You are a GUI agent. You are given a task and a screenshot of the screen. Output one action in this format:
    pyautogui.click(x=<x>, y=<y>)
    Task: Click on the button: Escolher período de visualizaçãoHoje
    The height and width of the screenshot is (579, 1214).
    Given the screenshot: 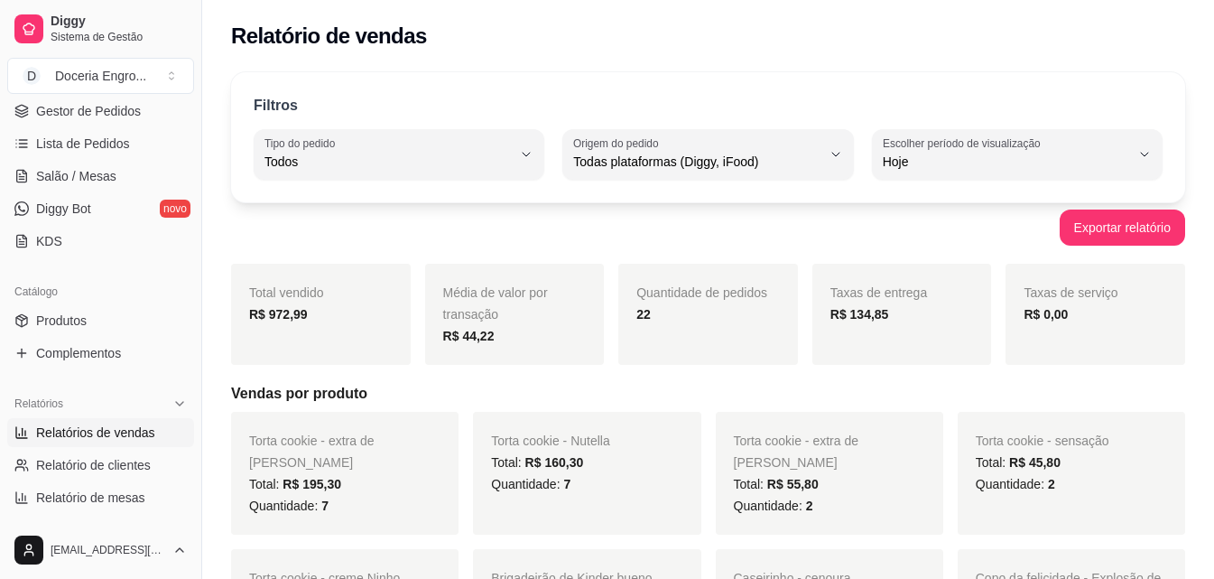 What is the action you would take?
    pyautogui.click(x=1018, y=154)
    